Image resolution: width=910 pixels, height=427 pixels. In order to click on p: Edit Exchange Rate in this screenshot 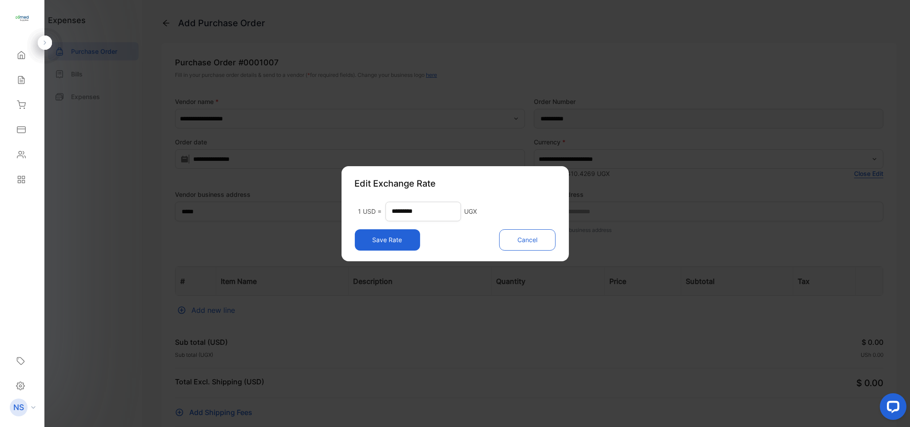, I will do `click(455, 183)`.